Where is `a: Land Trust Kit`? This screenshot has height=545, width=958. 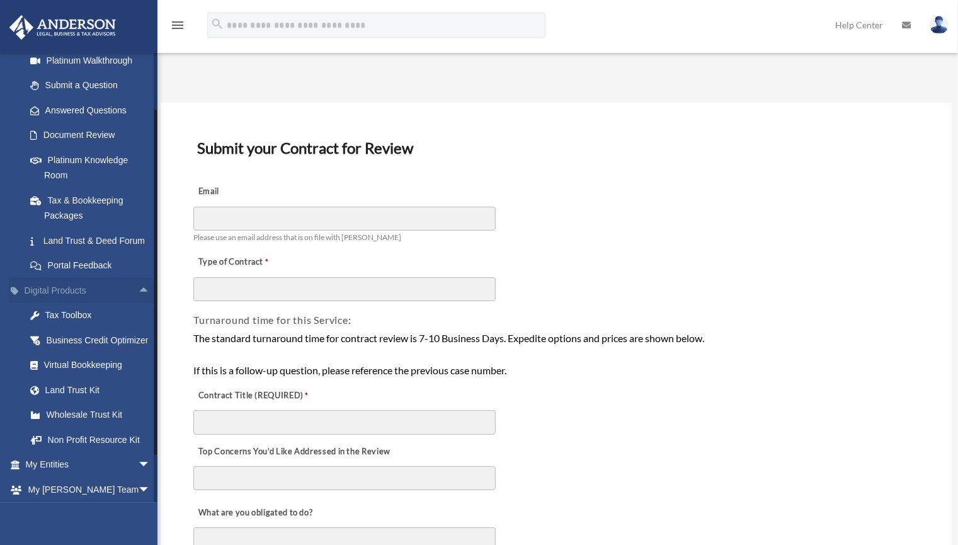
a: Land Trust Kit is located at coordinates (93, 390).